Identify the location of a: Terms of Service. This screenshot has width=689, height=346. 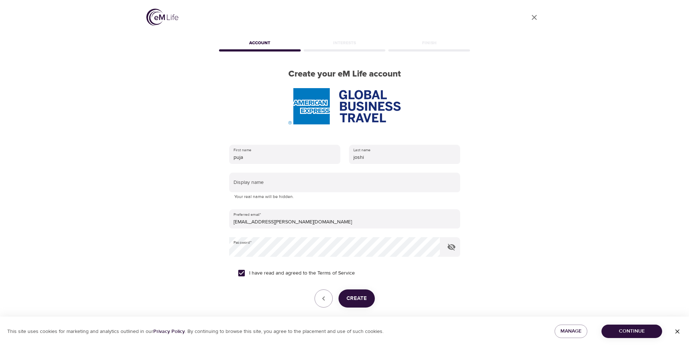
(336, 273).